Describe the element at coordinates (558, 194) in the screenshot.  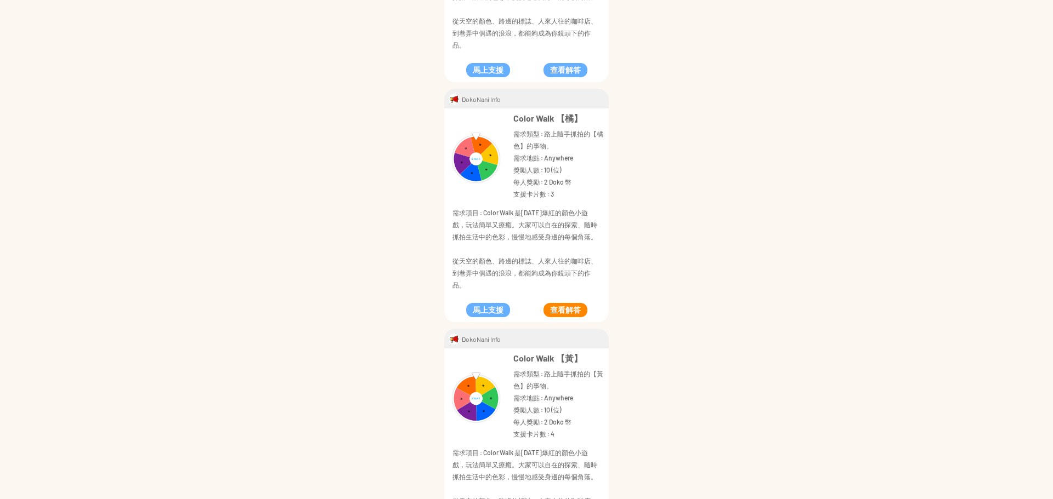
I see `p: 支援卡片數 : 3` at that location.